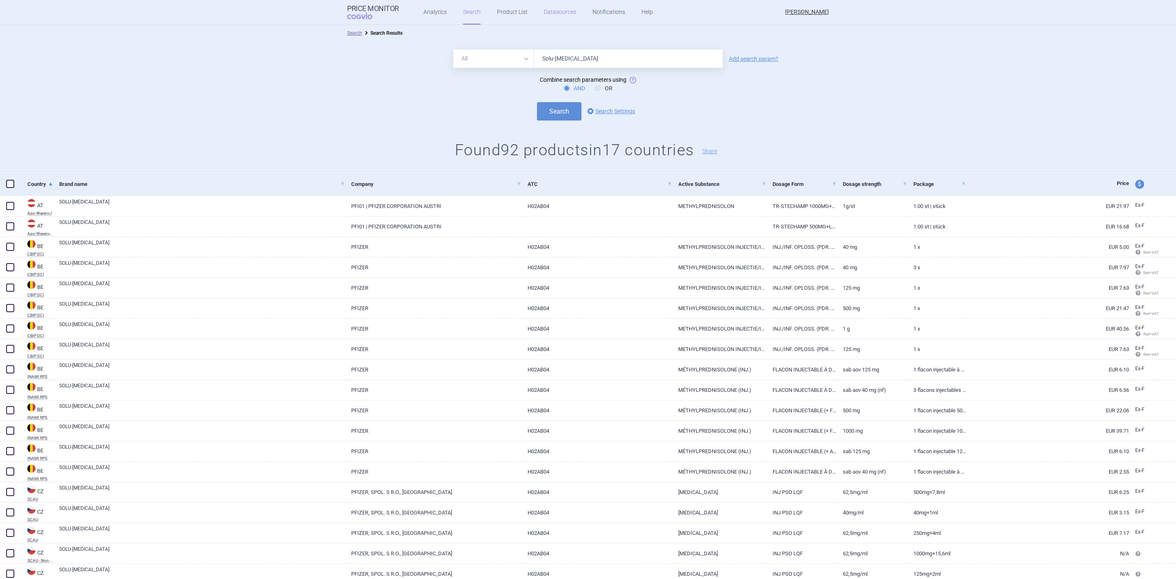 This screenshot has width=1176, height=579. What do you see at coordinates (1047, 410) in the screenshot?
I see `a: EUR 22.06` at bounding box center [1047, 410].